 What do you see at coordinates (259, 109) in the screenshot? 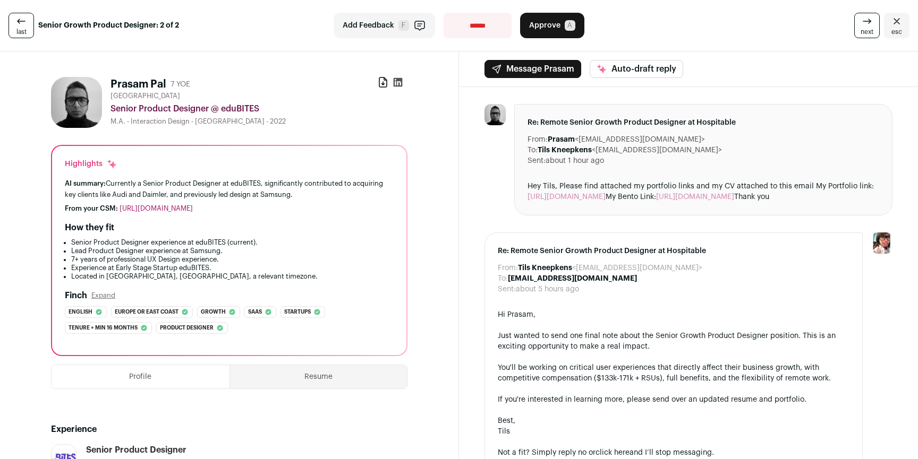
I see `div: Senior Product Designer @ eduBITES` at bounding box center [259, 109].